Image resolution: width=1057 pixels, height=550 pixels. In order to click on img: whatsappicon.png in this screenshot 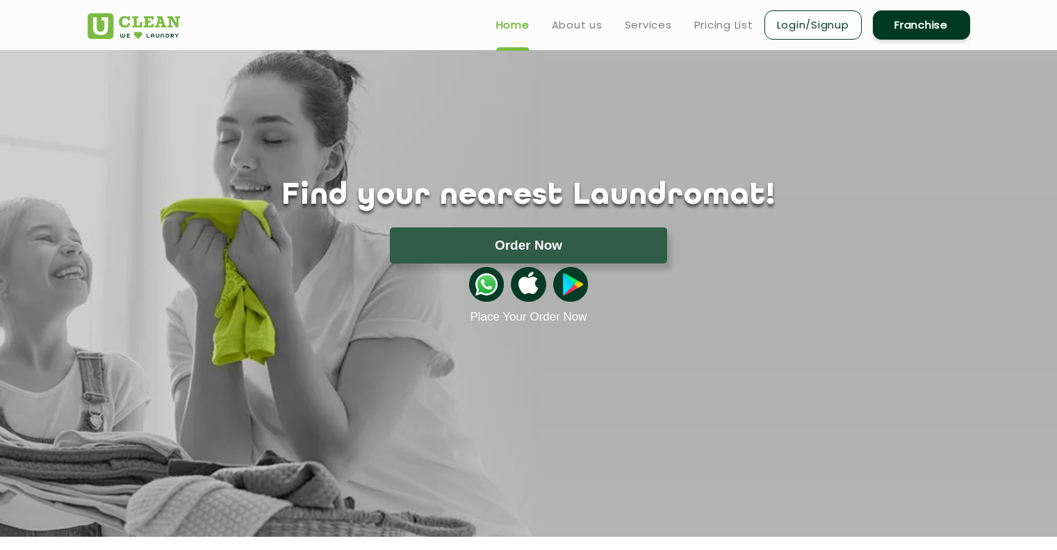, I will do `click(486, 284)`.